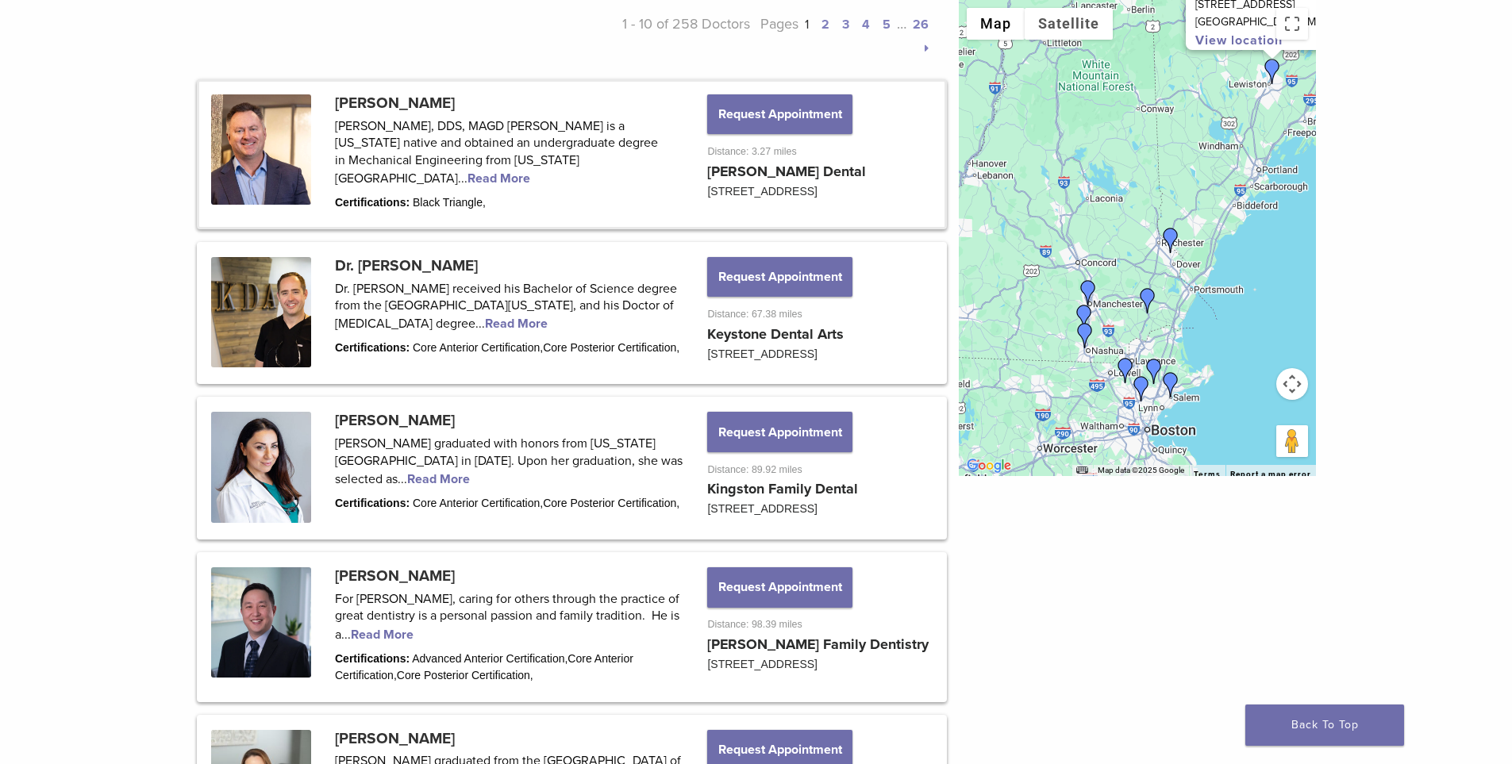 This screenshot has width=1512, height=764. Describe the element at coordinates (866, 25) in the screenshot. I see `a: 4` at that location.